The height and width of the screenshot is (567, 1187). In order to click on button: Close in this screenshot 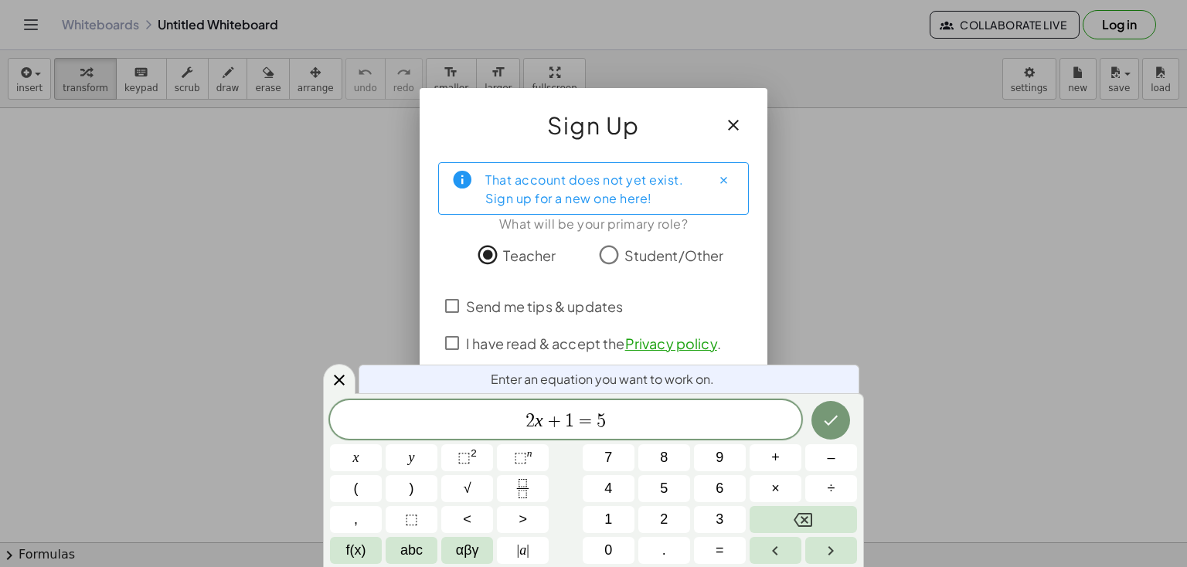, I will do `click(723, 180)`.